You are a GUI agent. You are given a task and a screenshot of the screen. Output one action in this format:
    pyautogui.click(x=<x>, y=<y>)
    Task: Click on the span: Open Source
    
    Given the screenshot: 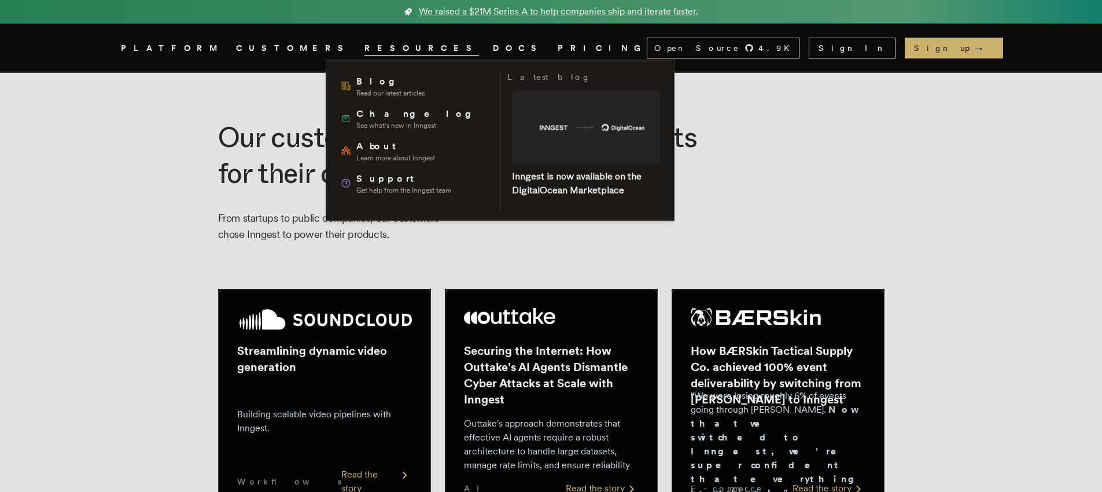 What is the action you would take?
    pyautogui.click(x=697, y=48)
    